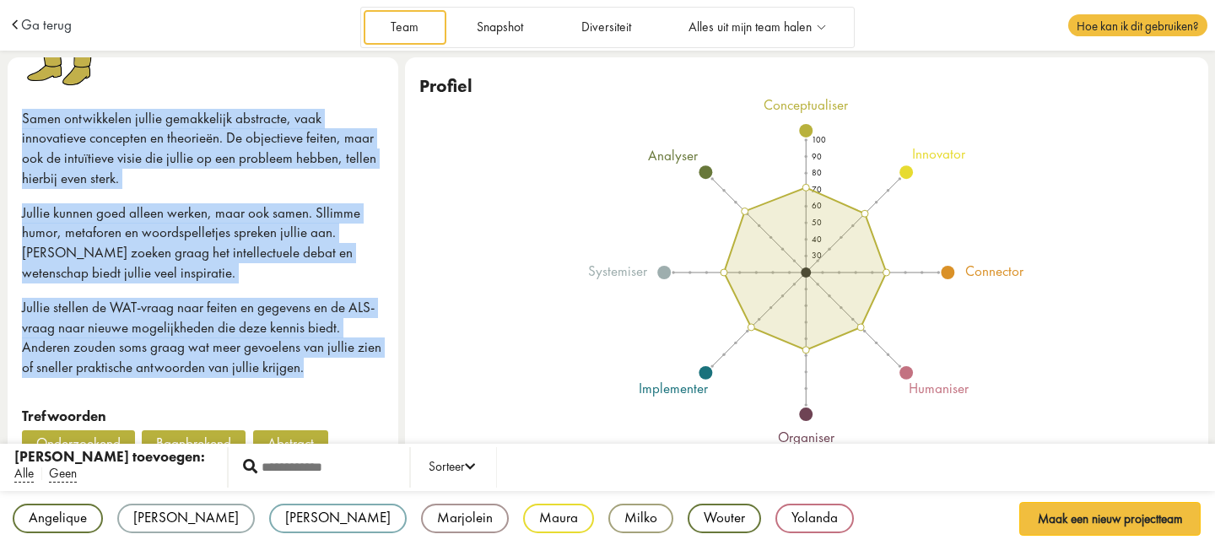  What do you see at coordinates (445, 85) in the screenshot?
I see `span: Profiel` at bounding box center [445, 85].